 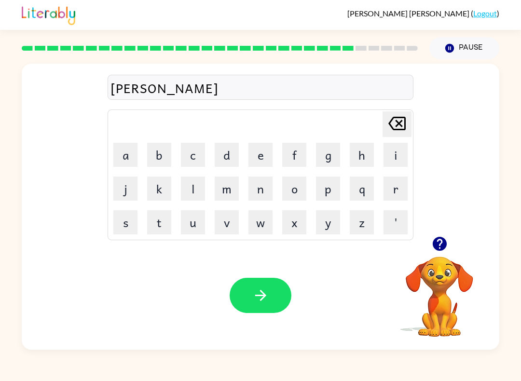 I want to click on button: k, so click(x=159, y=189).